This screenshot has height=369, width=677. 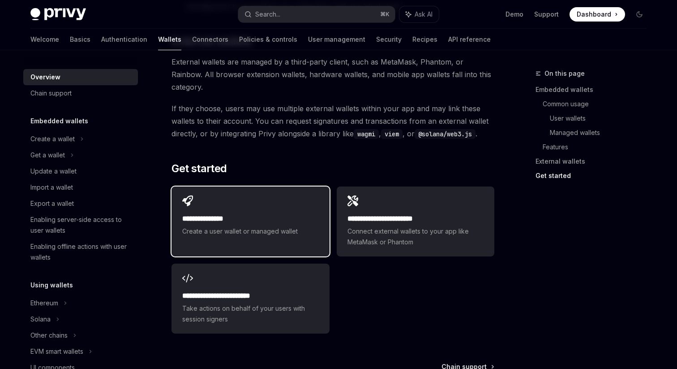 What do you see at coordinates (45, 39) in the screenshot?
I see `a: Welcome` at bounding box center [45, 39].